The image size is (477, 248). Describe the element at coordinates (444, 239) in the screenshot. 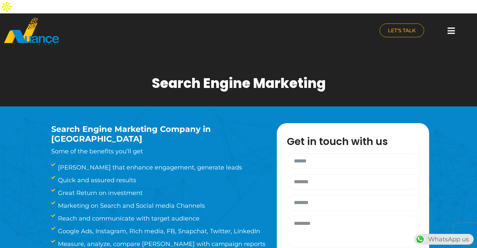

I see `a: WhatsAppWhatsApp us` at that location.